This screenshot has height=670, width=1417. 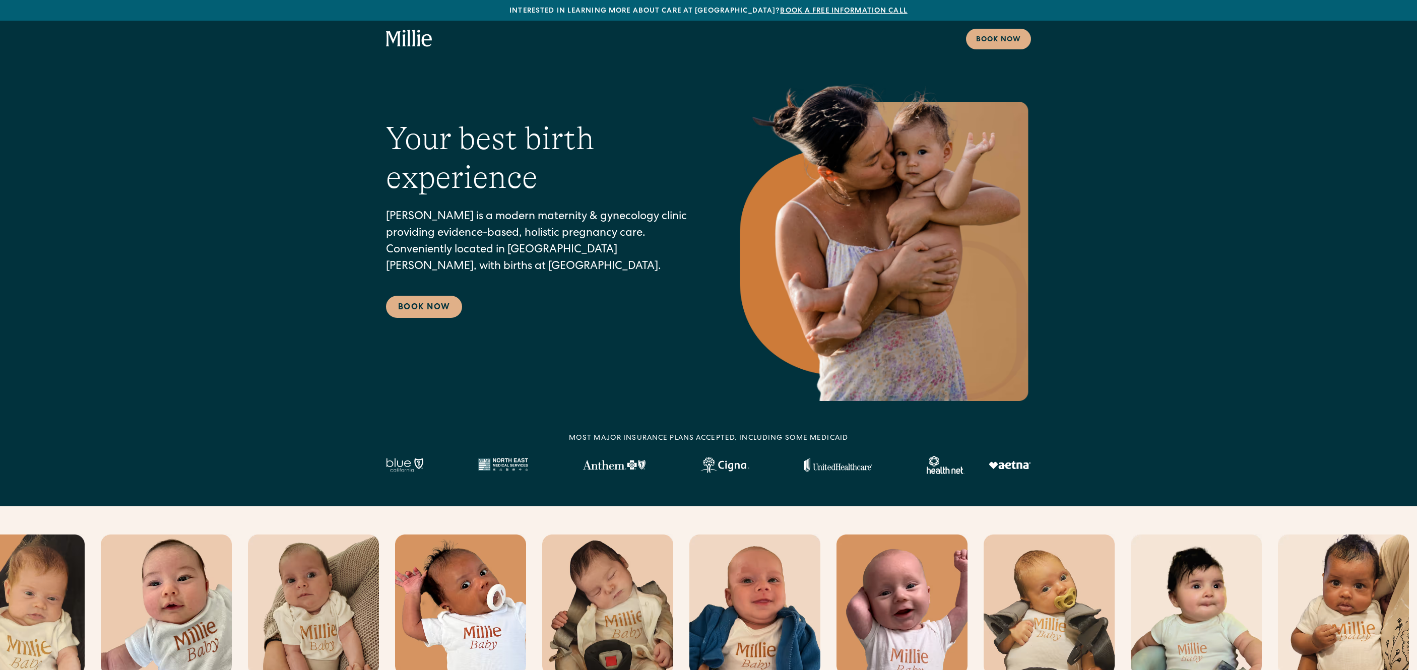 I want to click on a: Book now, so click(x=998, y=39).